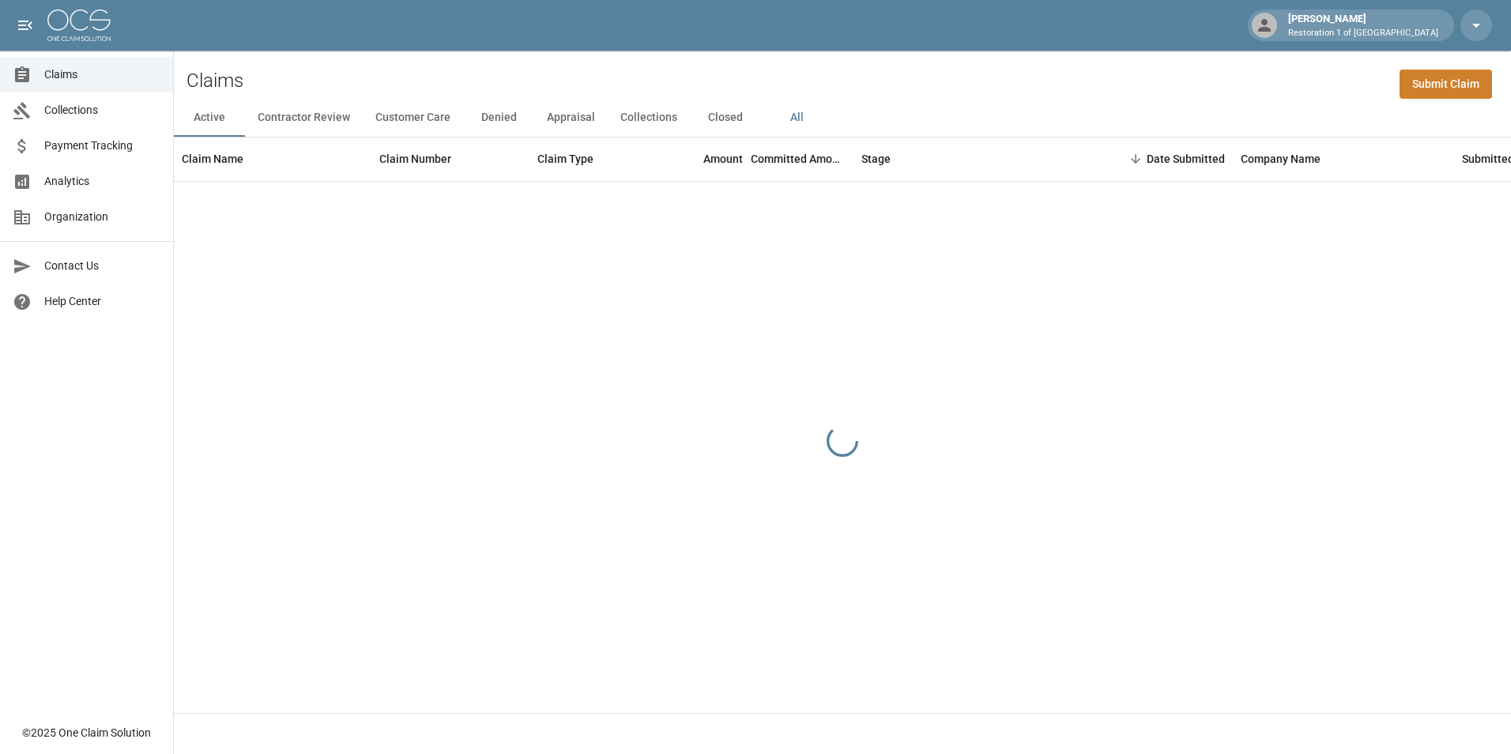 Image resolution: width=1511 pixels, height=754 pixels. What do you see at coordinates (102, 145) in the screenshot?
I see `span: Payment Tracking` at bounding box center [102, 145].